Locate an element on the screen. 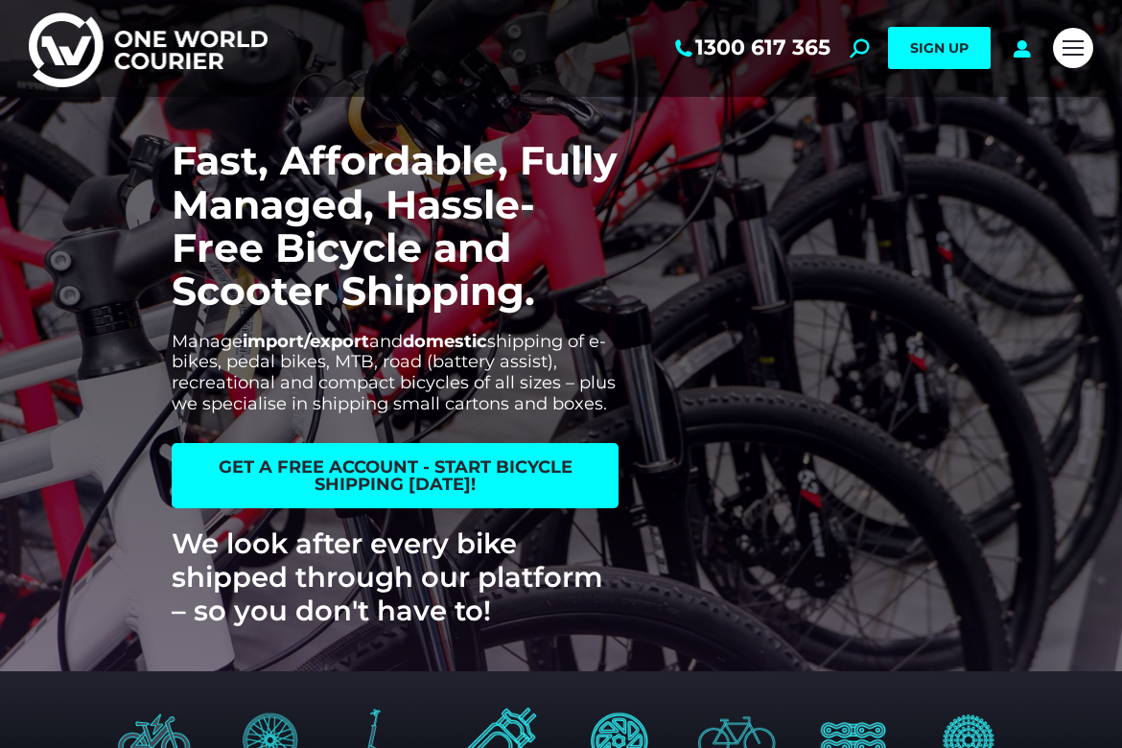 The height and width of the screenshot is (748, 1122). p: Manage and shipping of e-bikes, pedal bikes, MTB, road (battery assist), recreational and compact... is located at coordinates (395, 373).